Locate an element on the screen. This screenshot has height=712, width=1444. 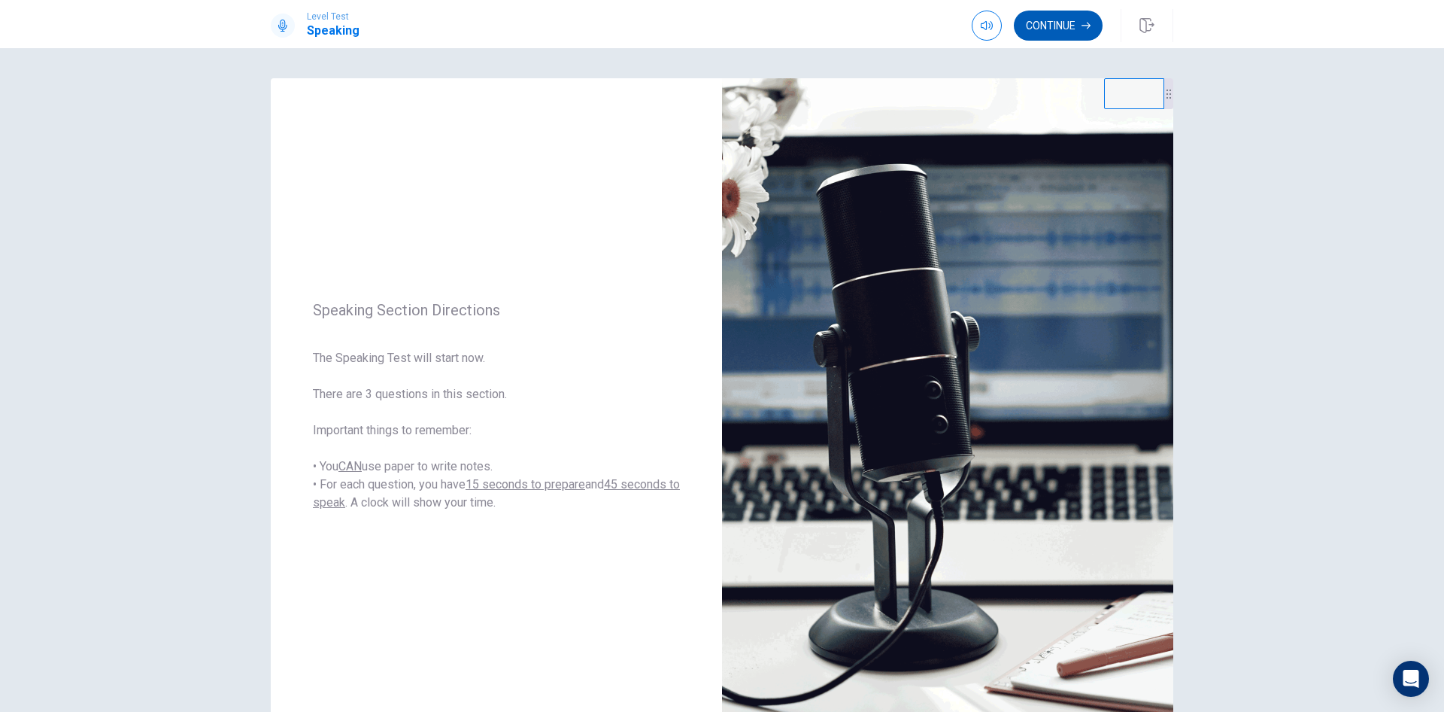
u: 15 seconds to prepare is located at coordinates (525, 484).